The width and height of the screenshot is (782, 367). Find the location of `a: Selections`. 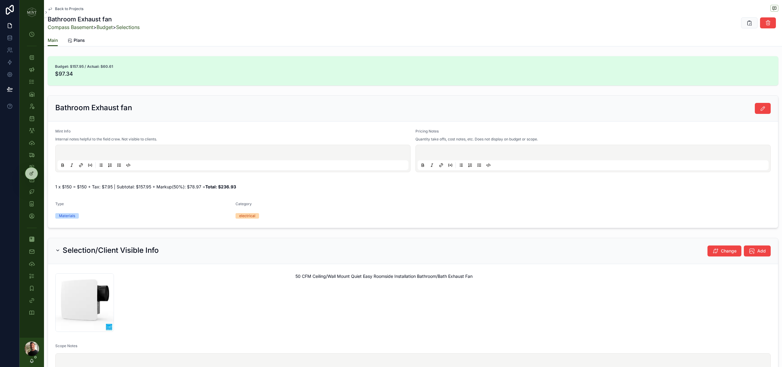

a: Selections is located at coordinates (128, 27).